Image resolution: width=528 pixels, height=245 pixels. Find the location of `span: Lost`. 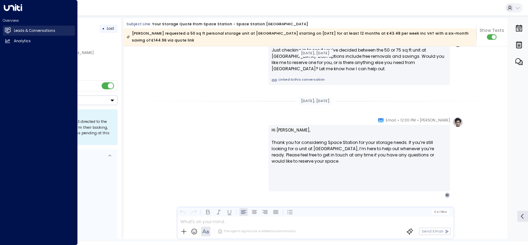

span: Lost is located at coordinates (110, 28).